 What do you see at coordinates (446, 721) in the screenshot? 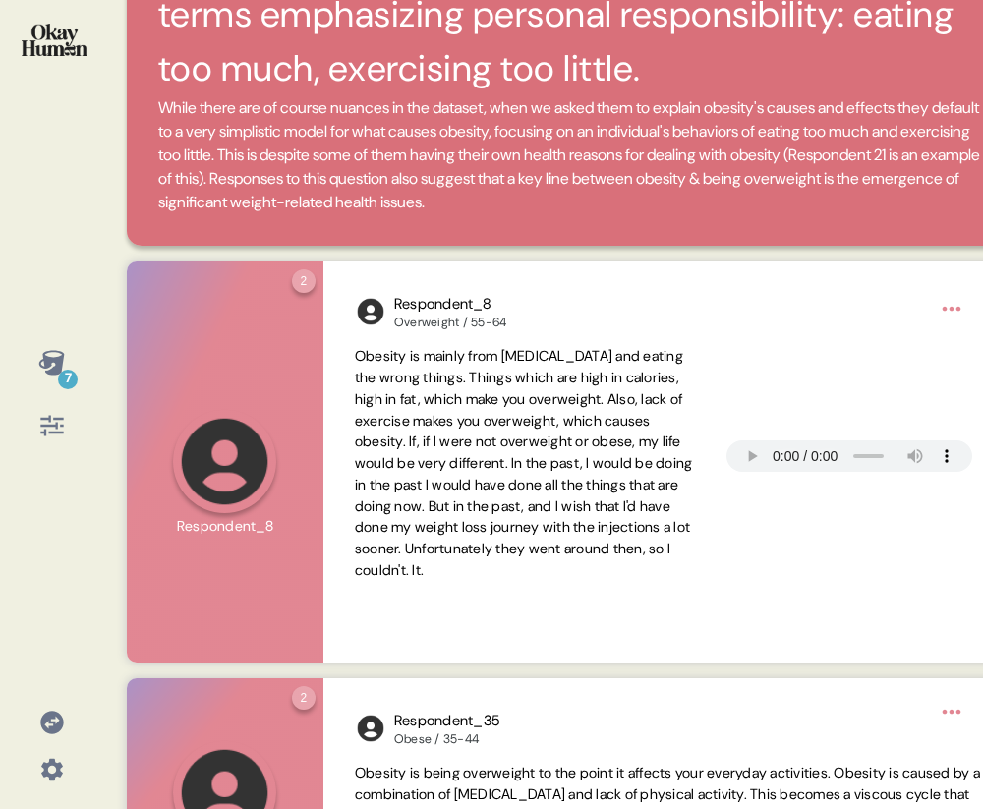
I see `div: Respondent_35` at bounding box center [446, 721].